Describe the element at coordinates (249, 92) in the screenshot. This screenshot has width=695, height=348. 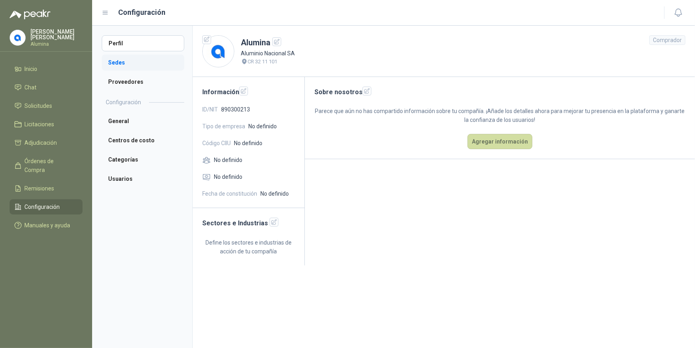
I see `h2: Información` at that location.